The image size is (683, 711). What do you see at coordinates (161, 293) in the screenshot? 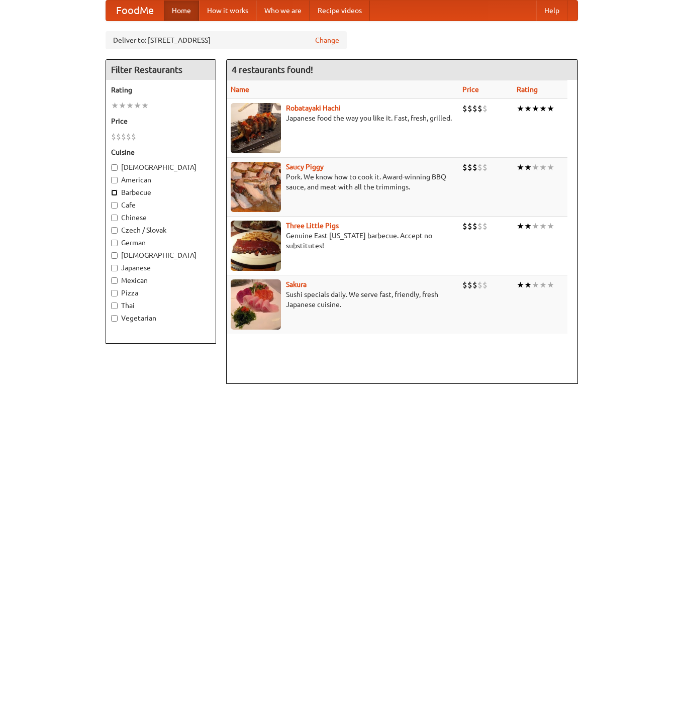
I see `label: Pizza` at bounding box center [161, 293].